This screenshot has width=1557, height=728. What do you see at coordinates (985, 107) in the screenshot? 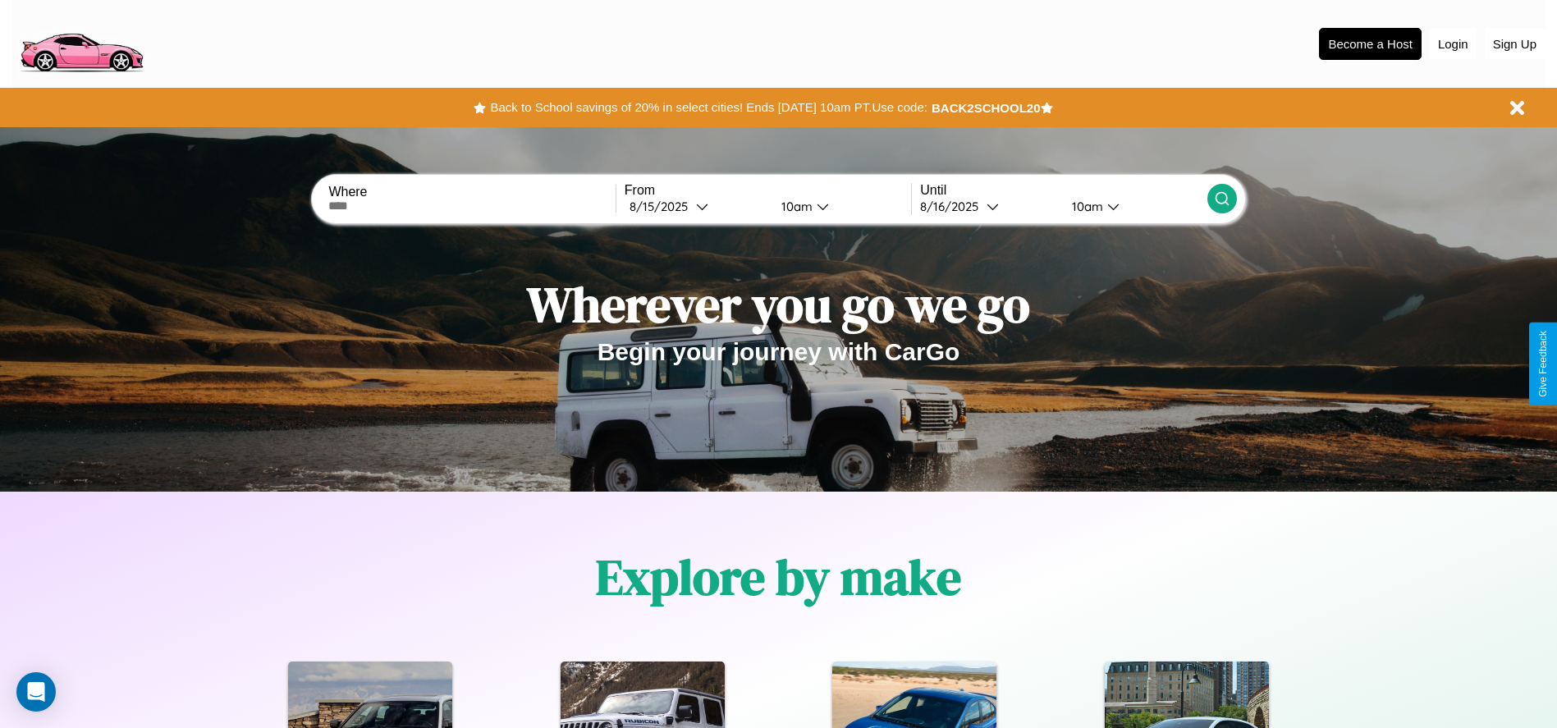
I see `b: BACK2SCHOOL20` at bounding box center [985, 107].